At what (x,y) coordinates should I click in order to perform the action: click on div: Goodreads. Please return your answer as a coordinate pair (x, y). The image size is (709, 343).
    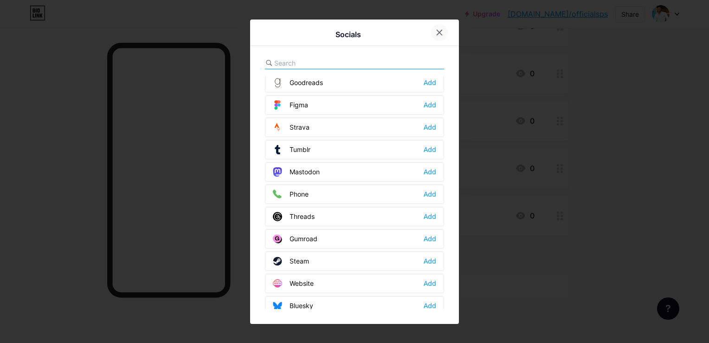
    Looking at the image, I should click on (298, 83).